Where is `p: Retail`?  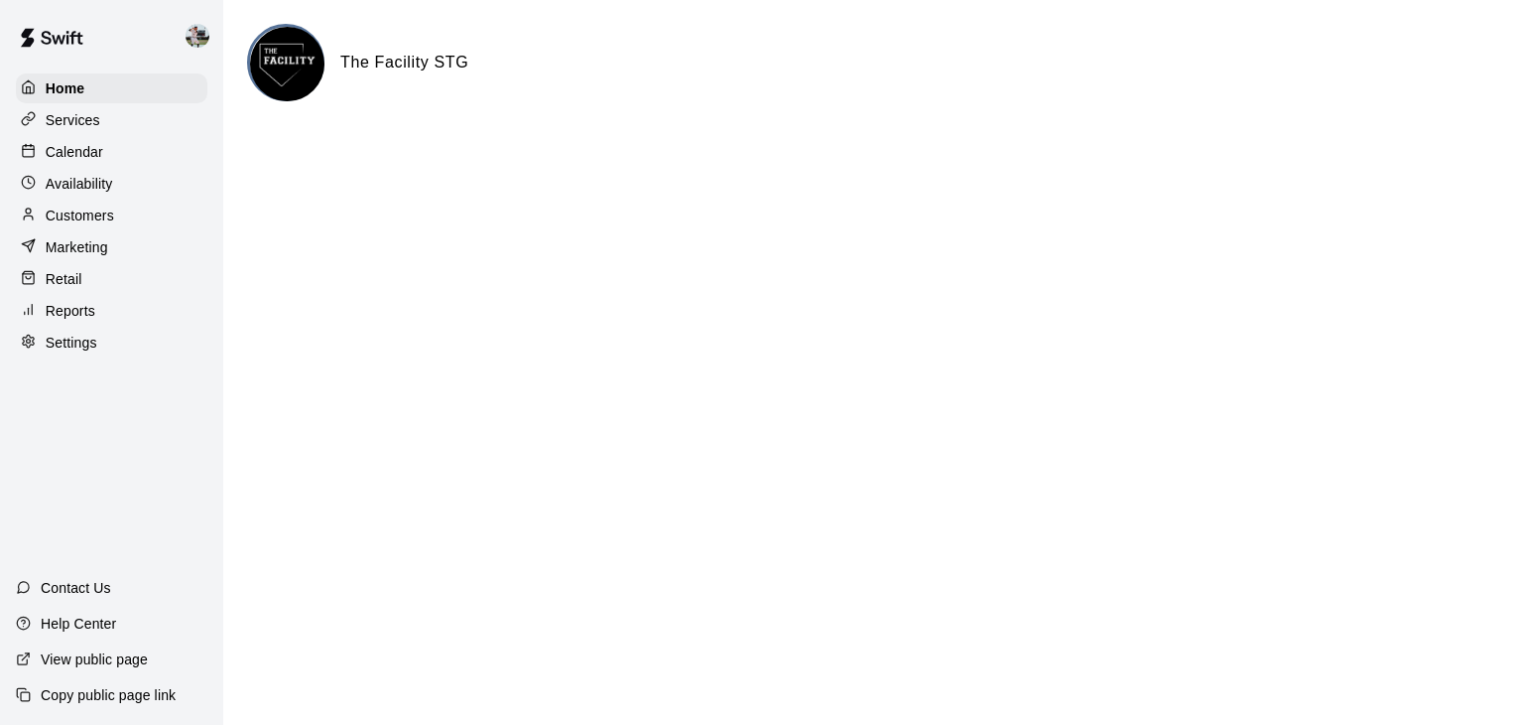
p: Retail is located at coordinates (64, 279).